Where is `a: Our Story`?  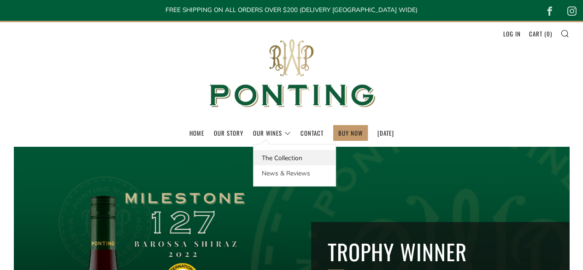 a: Our Story is located at coordinates (229, 133).